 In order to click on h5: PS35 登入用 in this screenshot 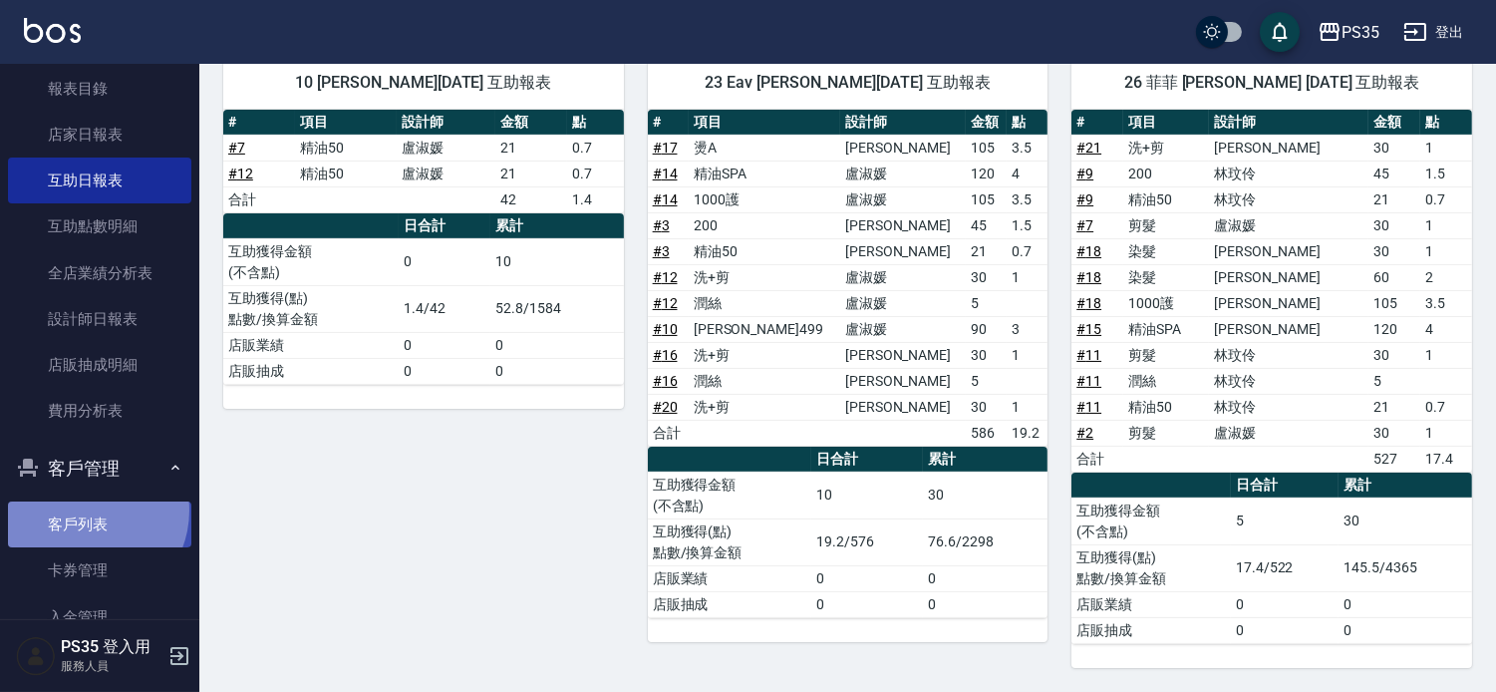, I will do `click(112, 647)`.